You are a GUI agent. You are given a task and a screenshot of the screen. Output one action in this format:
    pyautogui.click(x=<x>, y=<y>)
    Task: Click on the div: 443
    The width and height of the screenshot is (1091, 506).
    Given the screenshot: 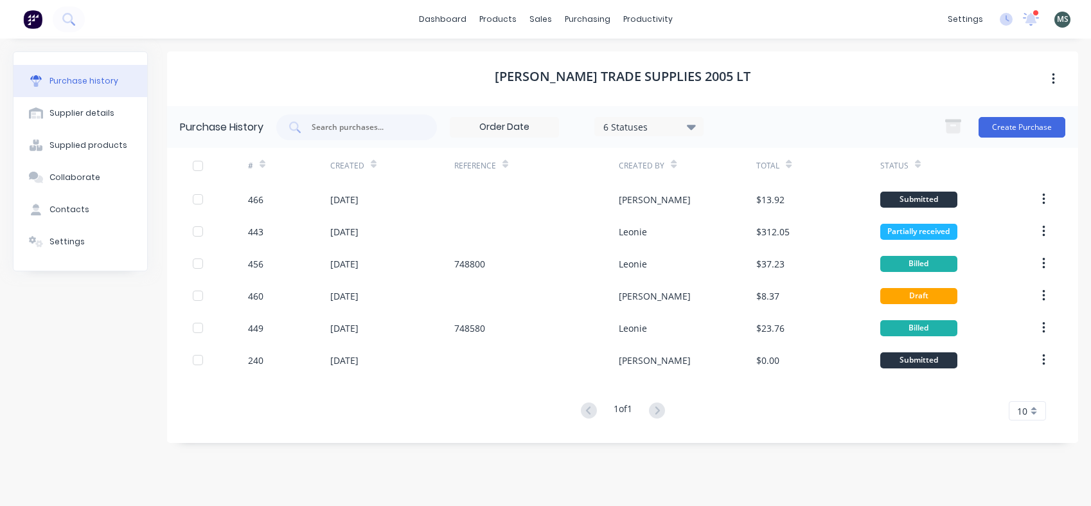 What is the action you would take?
    pyautogui.click(x=256, y=231)
    